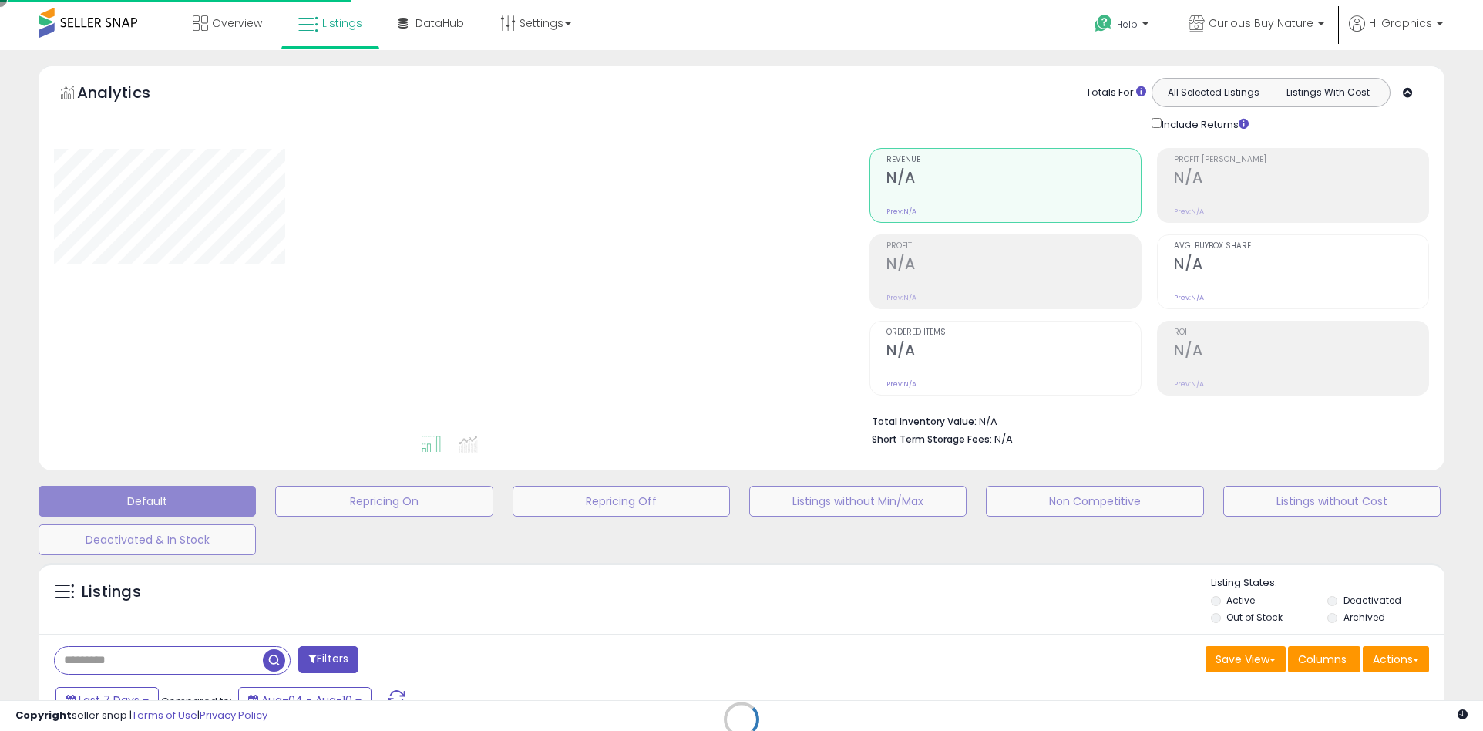  Describe the element at coordinates (43, 715) in the screenshot. I see `strong: Copyright` at that location.